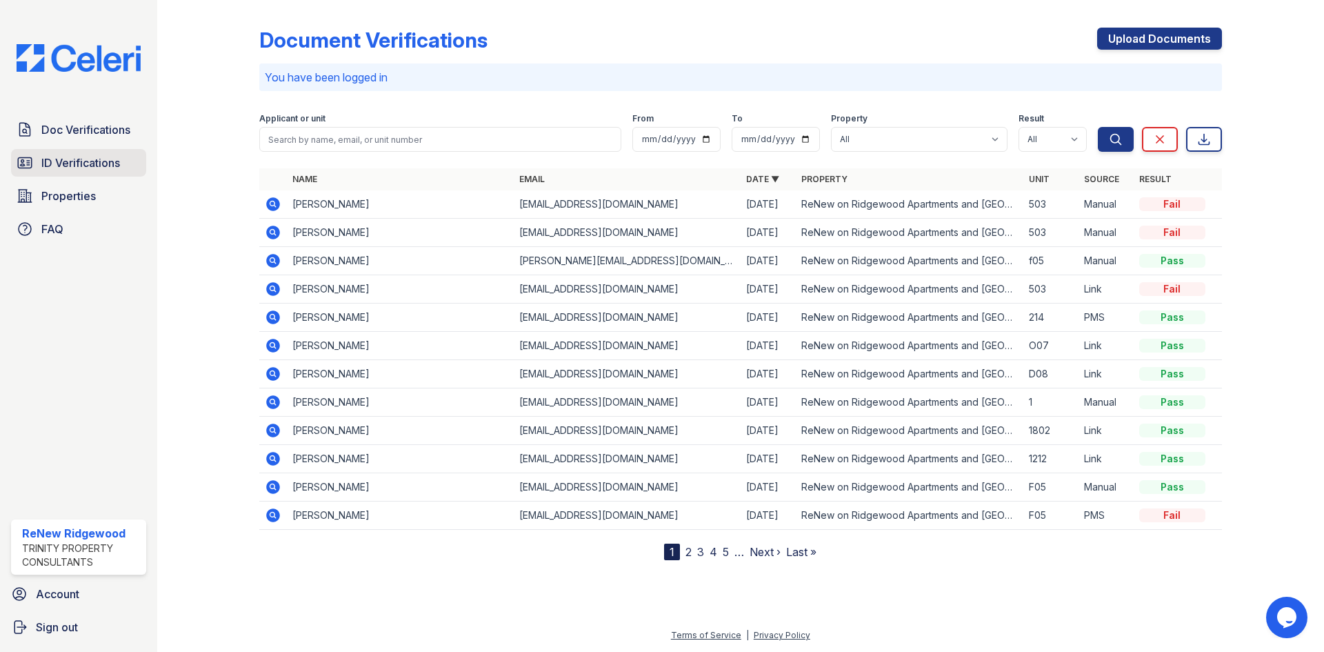  I want to click on a: Result, so click(1155, 179).